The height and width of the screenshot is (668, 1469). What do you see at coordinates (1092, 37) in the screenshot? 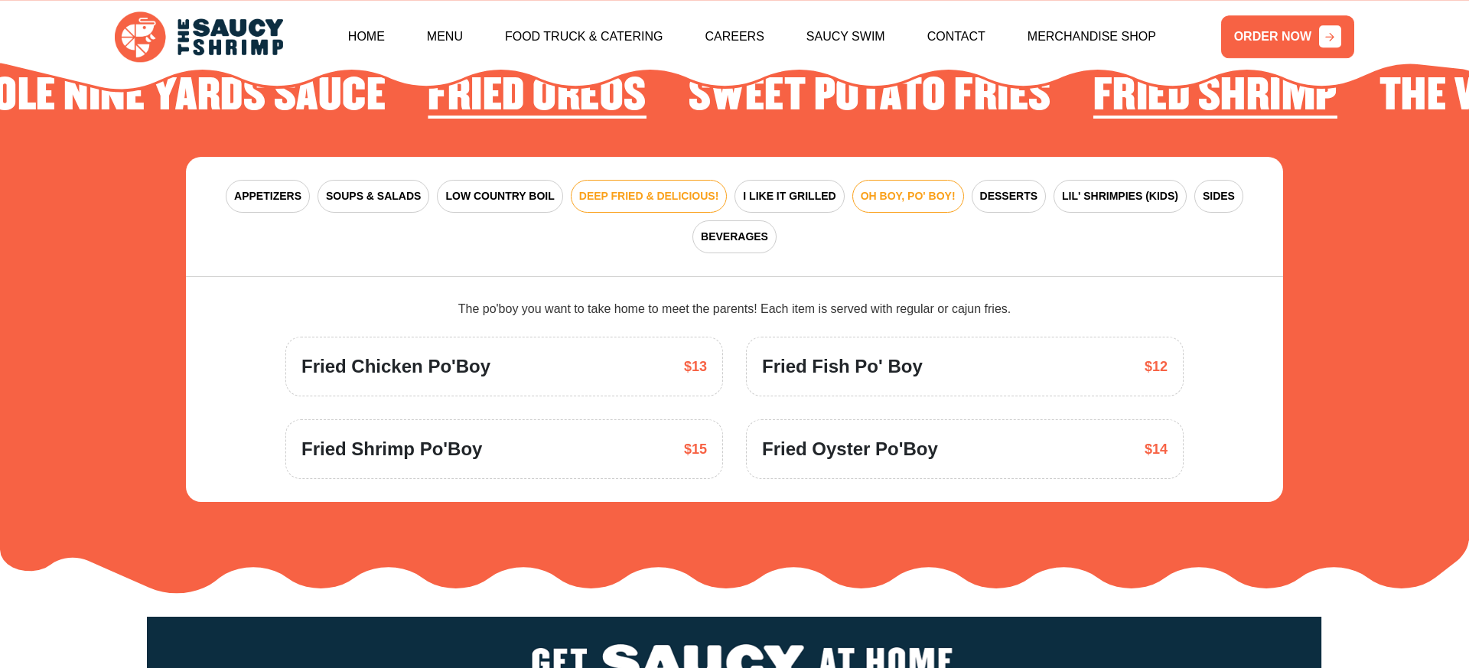
I see `a: Merchandise Shop` at bounding box center [1092, 37].